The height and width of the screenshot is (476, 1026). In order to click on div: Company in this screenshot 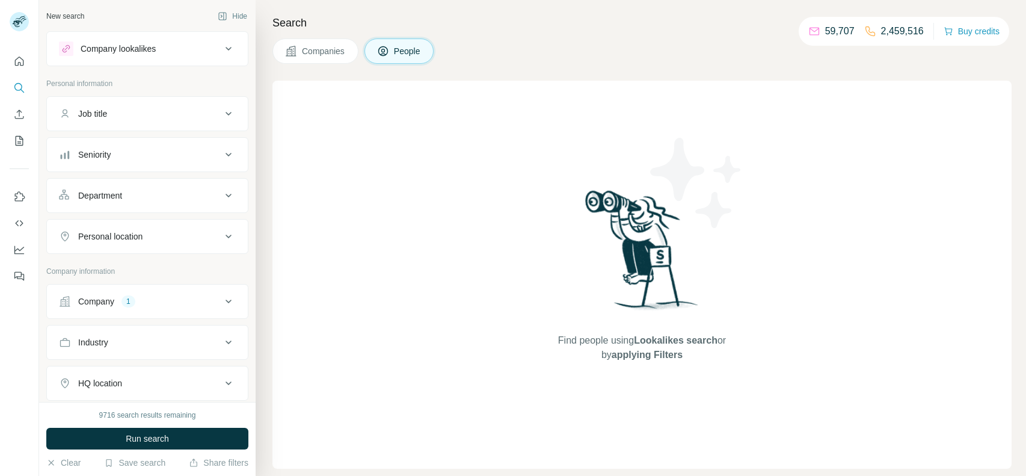, I will do `click(96, 301)`.